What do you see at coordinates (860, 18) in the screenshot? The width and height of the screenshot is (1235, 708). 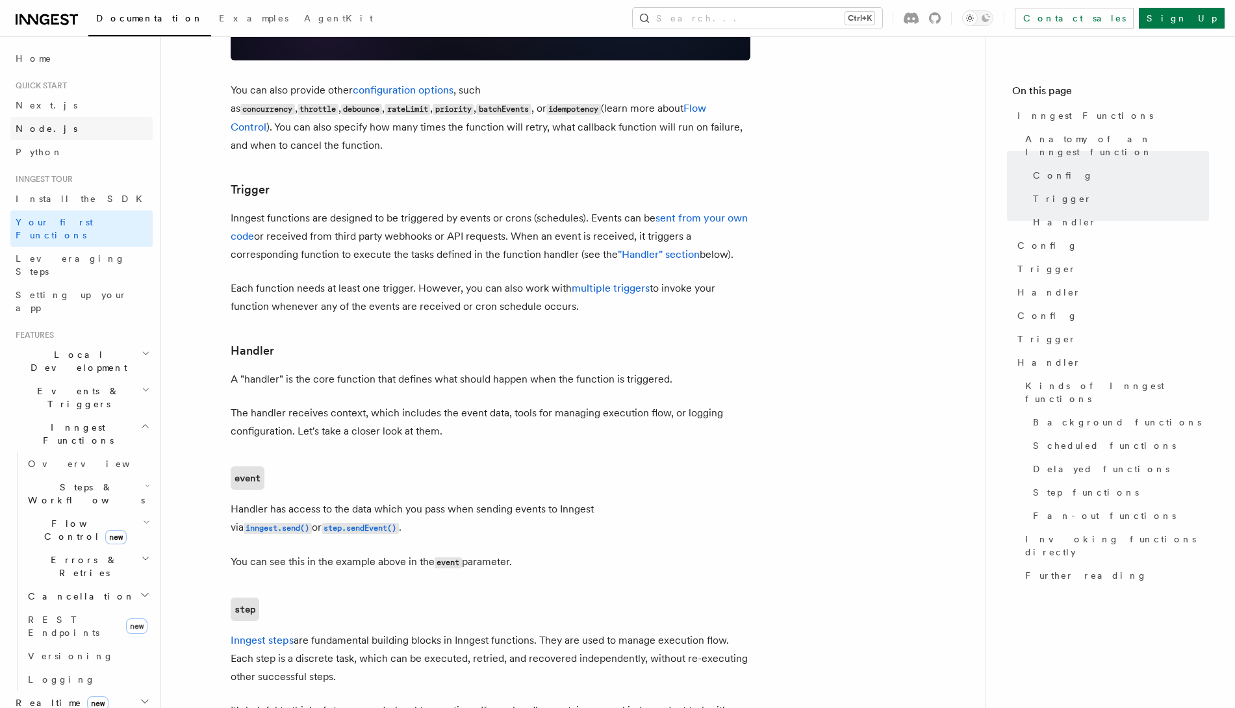 I see `kbd: Ctrl+K` at bounding box center [860, 18].